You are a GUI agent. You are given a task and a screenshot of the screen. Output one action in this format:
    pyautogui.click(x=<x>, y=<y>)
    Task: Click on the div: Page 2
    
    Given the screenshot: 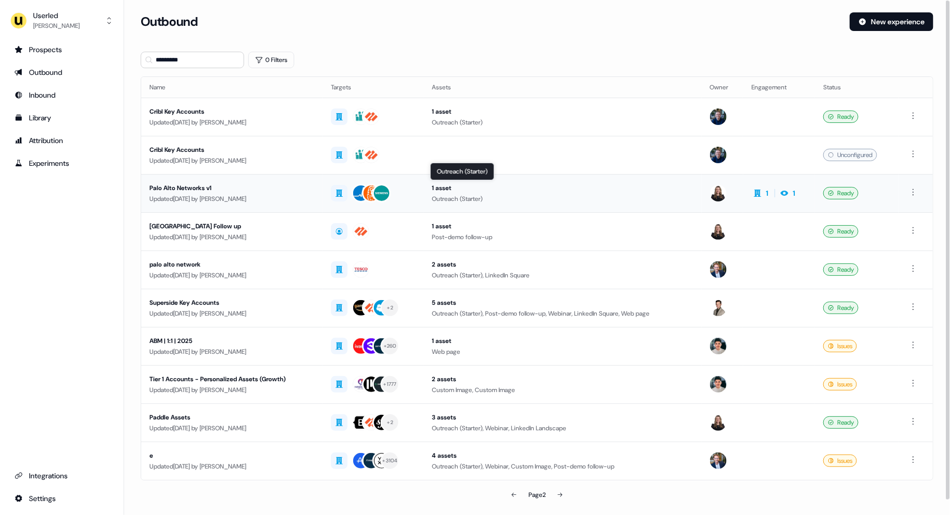 What is the action you would take?
    pyautogui.click(x=537, y=495)
    